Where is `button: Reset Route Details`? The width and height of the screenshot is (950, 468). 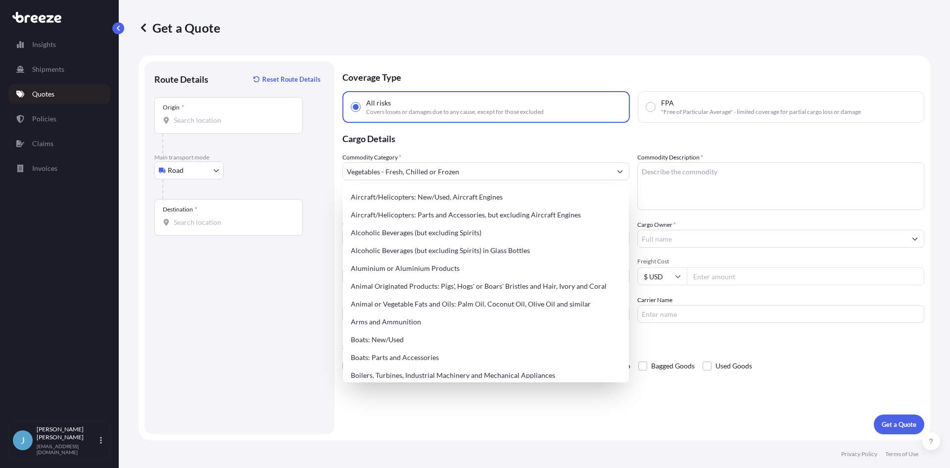
button: Reset Route Details is located at coordinates (287, 79).